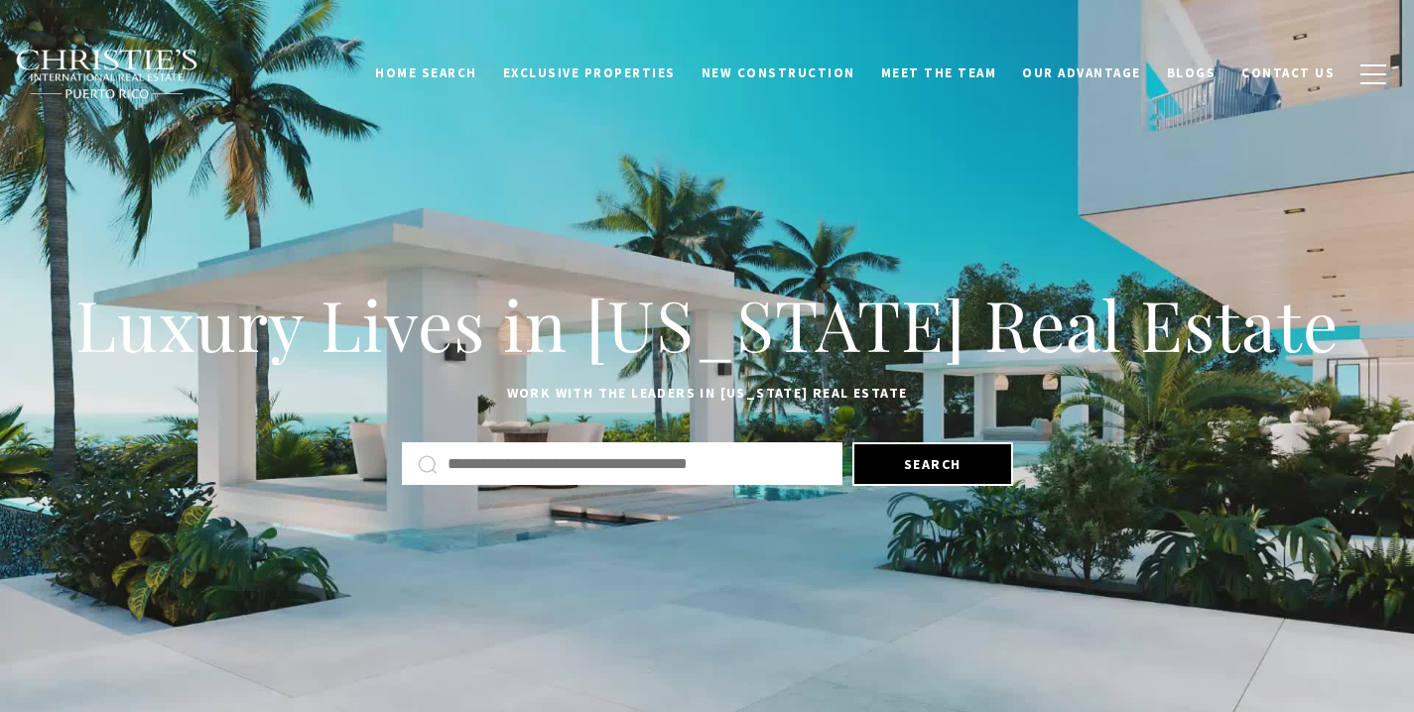 The width and height of the screenshot is (1414, 712). Describe the element at coordinates (107, 74) in the screenshot. I see `img: Christie's International Real Estate black text logo` at that location.